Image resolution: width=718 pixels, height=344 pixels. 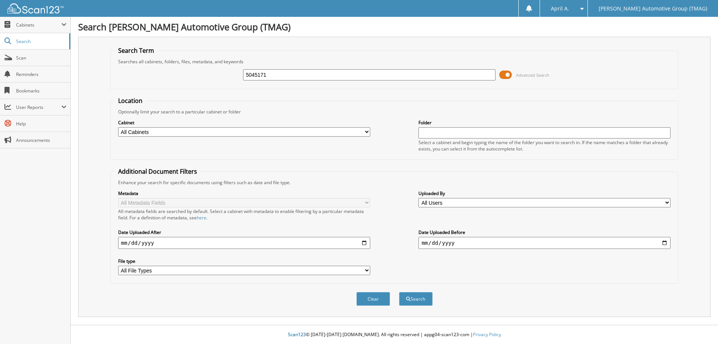 I want to click on label: Date Uploaded After, so click(x=244, y=232).